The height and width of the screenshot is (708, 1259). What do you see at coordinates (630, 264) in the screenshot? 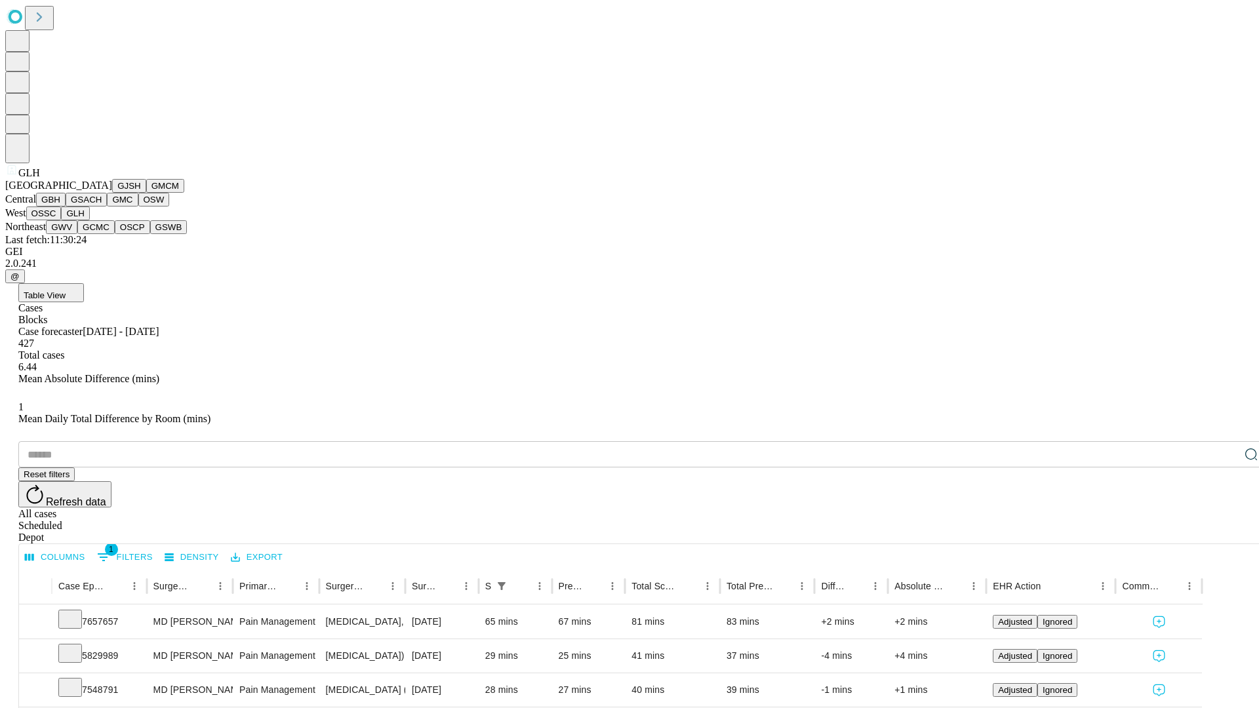
I see `div: 2.0.241` at bounding box center [630, 264].